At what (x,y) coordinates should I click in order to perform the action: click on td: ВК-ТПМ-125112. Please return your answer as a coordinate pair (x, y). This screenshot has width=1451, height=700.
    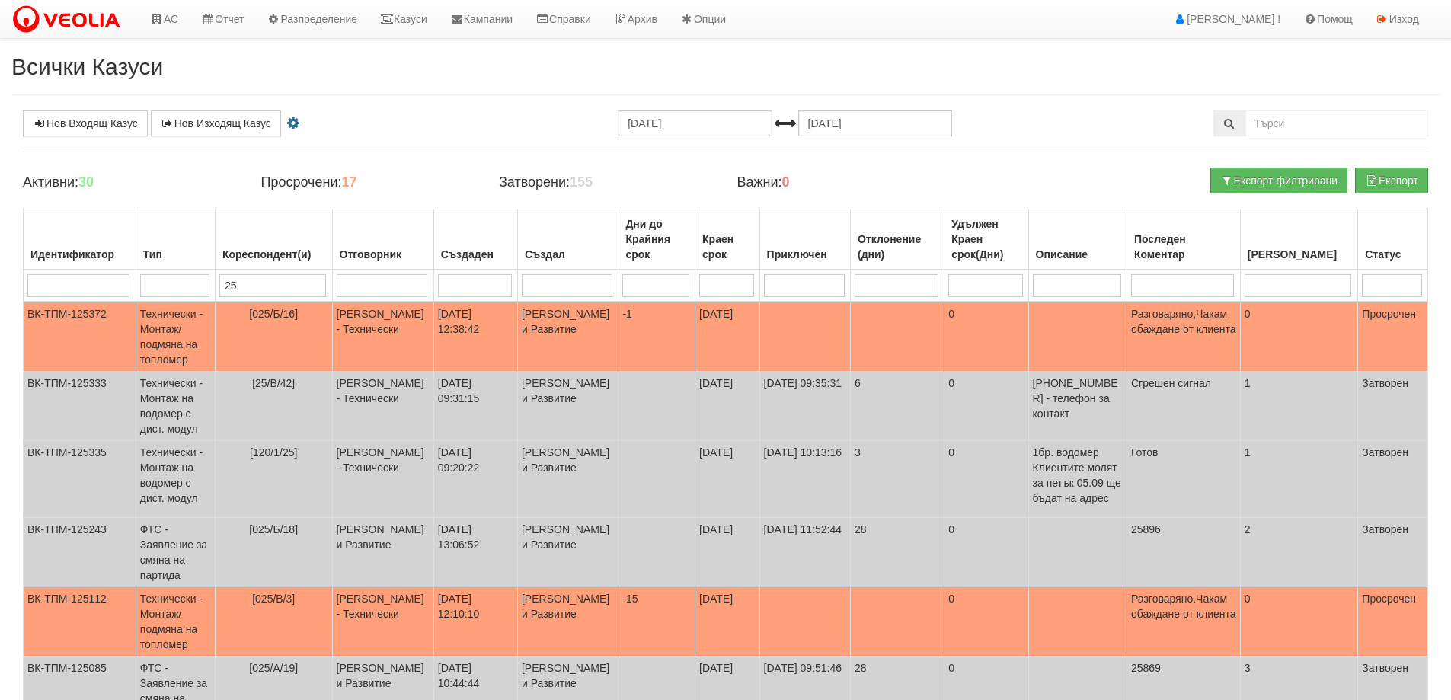
    Looking at the image, I should click on (80, 622).